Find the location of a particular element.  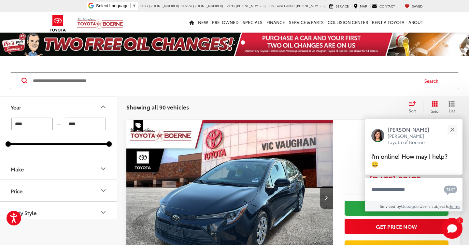

a: Select Language​ is located at coordinates (116, 6).